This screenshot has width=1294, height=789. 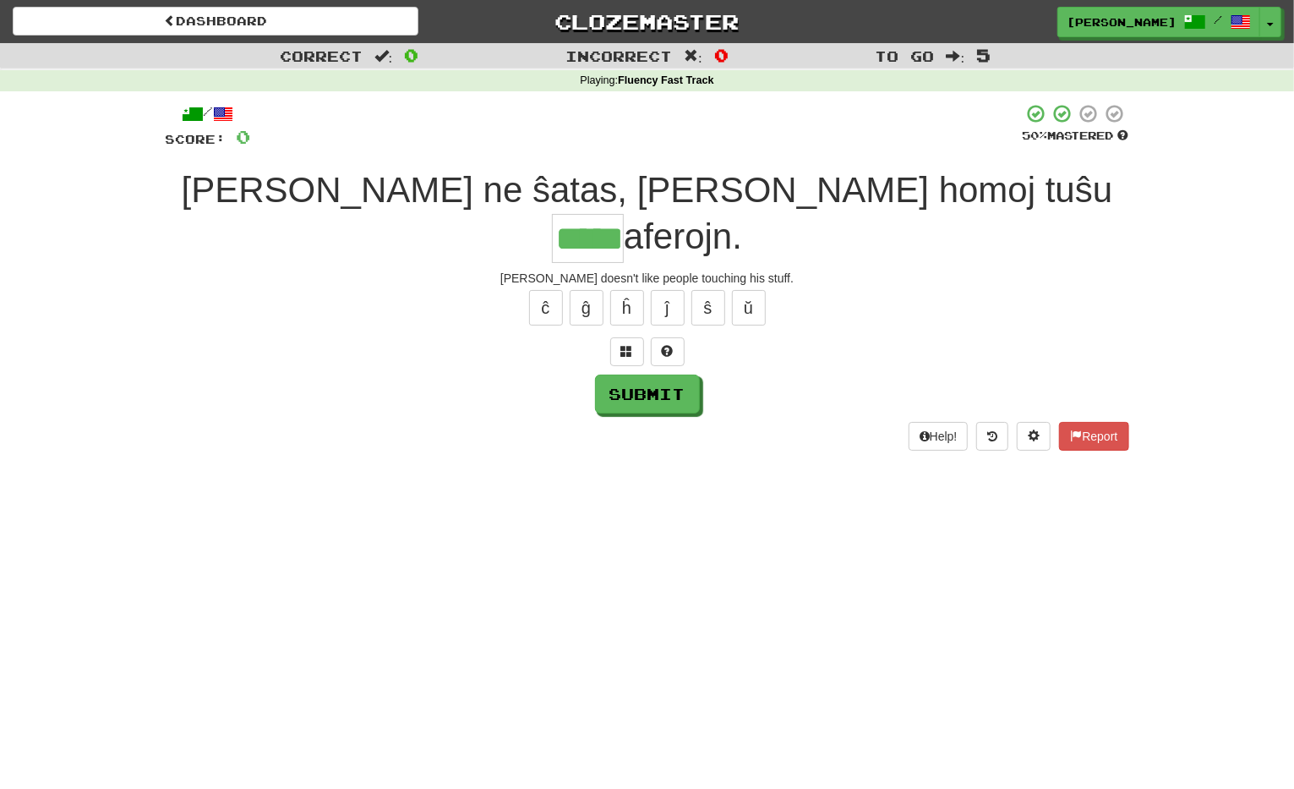 I want to click on button: Help!, so click(x=938, y=436).